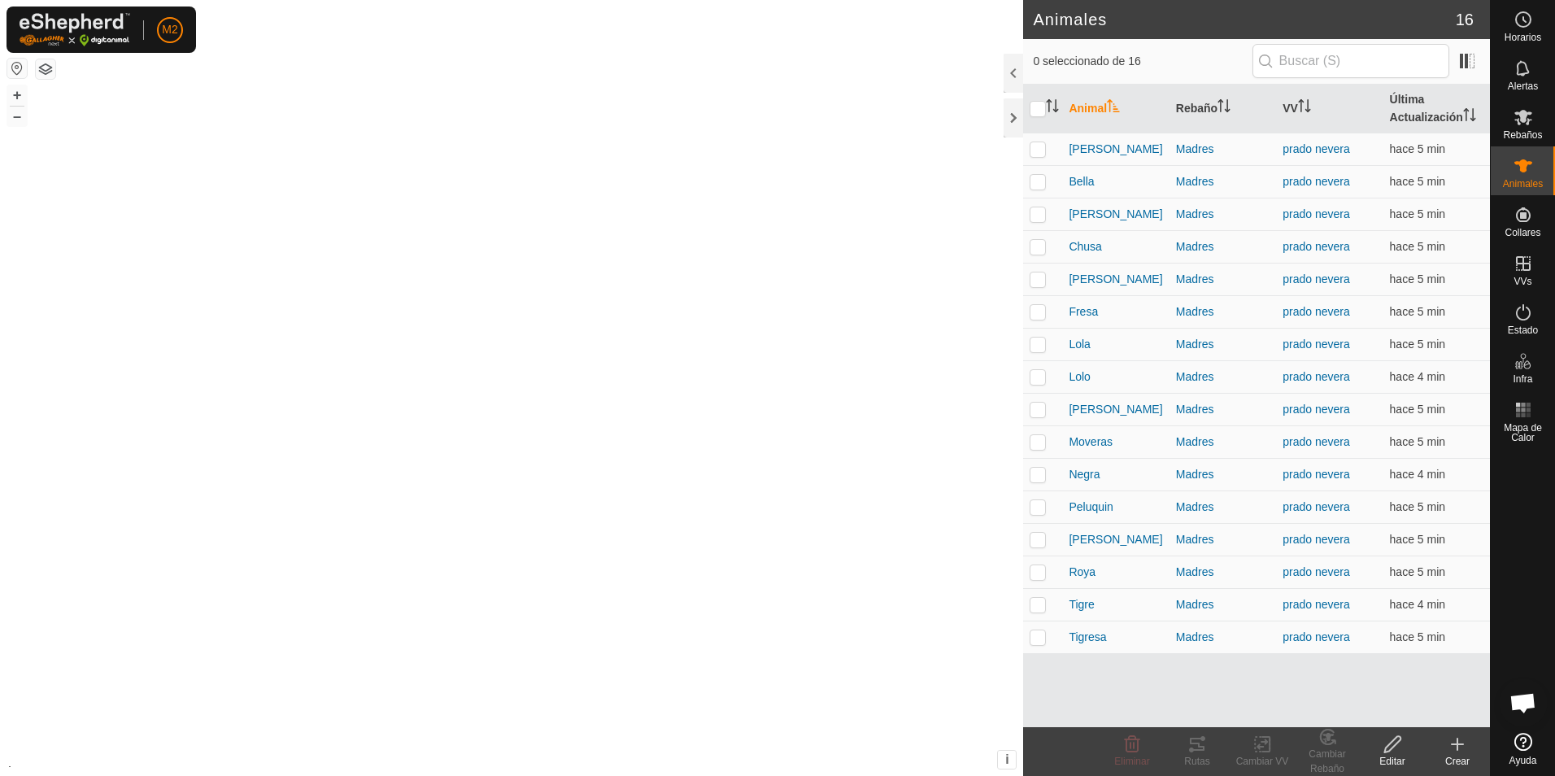 Image resolution: width=1555 pixels, height=776 pixels. Describe the element at coordinates (1328, 761) in the screenshot. I see `div: Cambiar Rebaño` at that location.